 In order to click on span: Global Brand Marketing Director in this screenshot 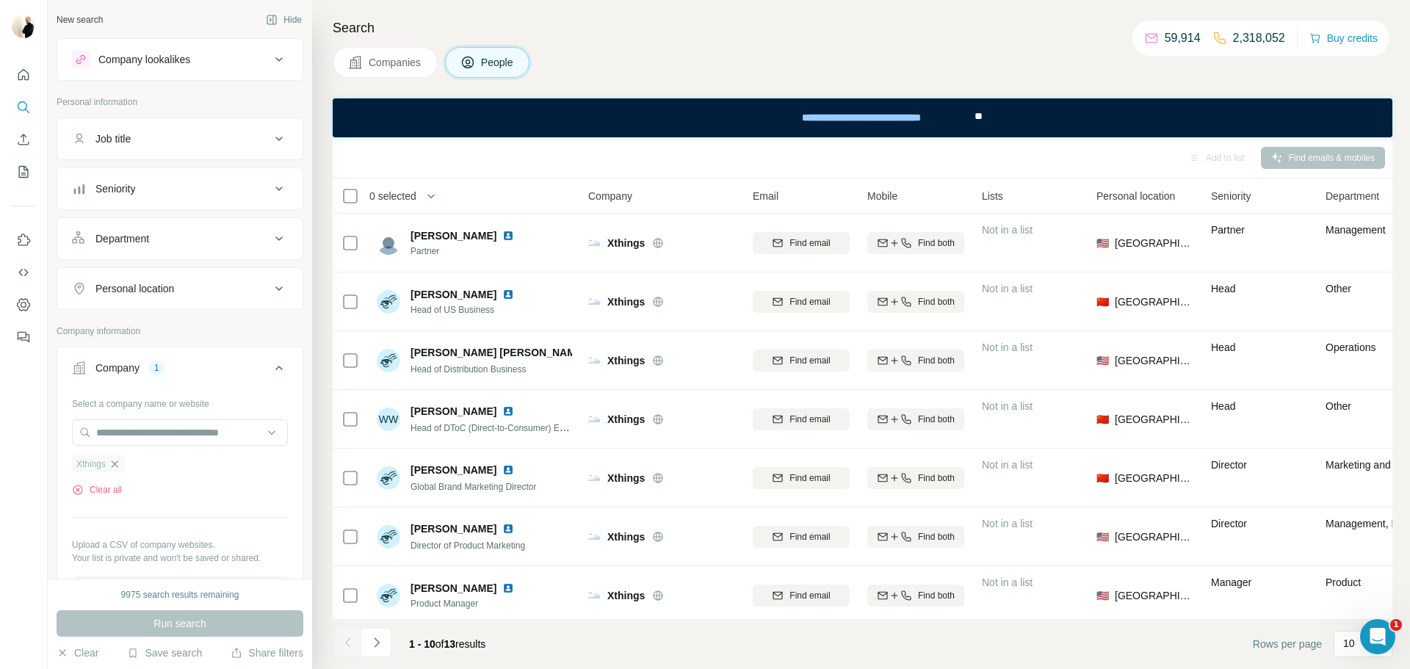, I will do `click(473, 487)`.